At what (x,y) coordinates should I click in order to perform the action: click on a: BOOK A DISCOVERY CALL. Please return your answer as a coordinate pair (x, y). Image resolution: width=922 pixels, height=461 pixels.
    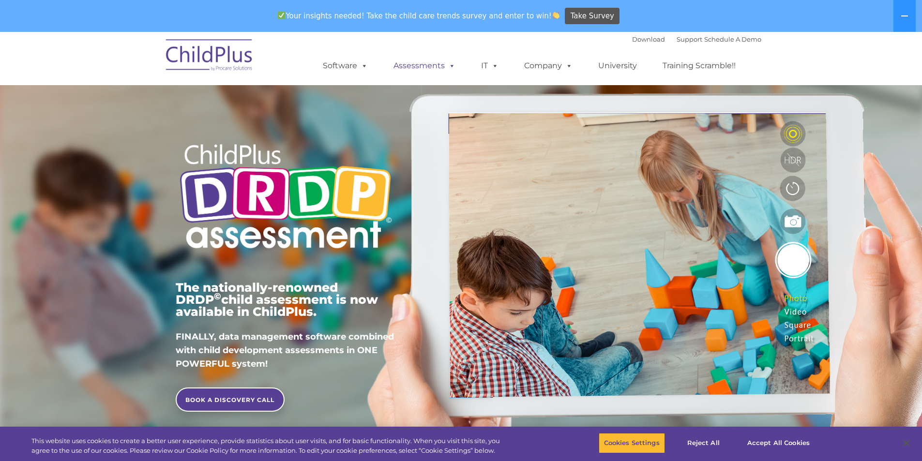
    Looking at the image, I should click on (230, 400).